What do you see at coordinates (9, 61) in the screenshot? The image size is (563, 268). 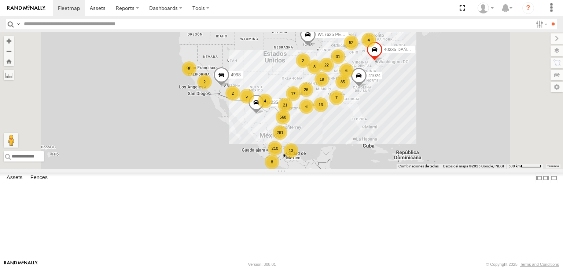 I see `button: Zoom Home` at bounding box center [9, 61].